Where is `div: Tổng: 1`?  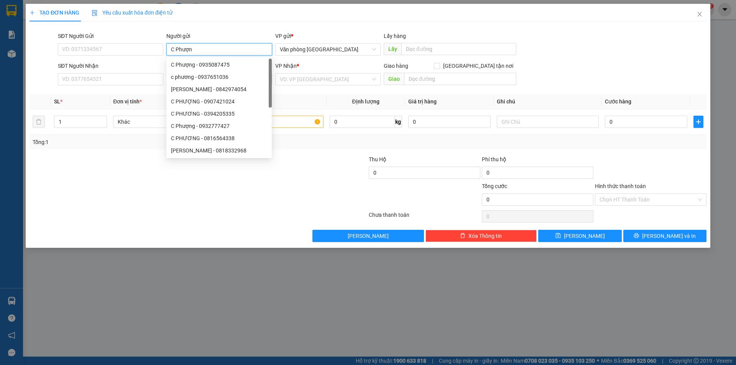 div: Tổng: 1 is located at coordinates (158, 142).